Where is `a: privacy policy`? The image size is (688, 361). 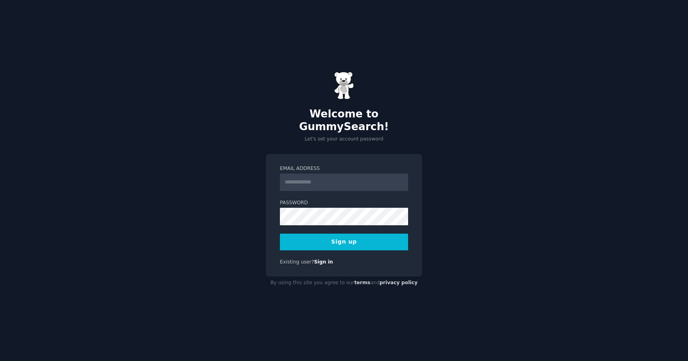
a: privacy policy is located at coordinates (399, 283).